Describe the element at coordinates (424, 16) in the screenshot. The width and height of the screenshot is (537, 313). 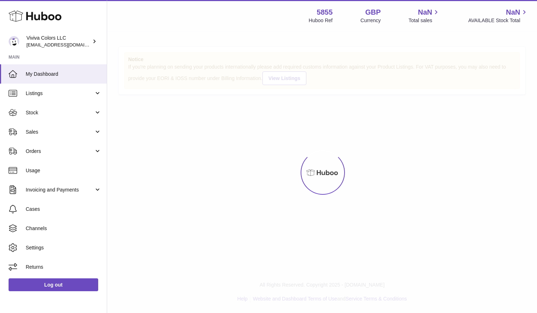
I see `a: NaN Total sales` at that location.